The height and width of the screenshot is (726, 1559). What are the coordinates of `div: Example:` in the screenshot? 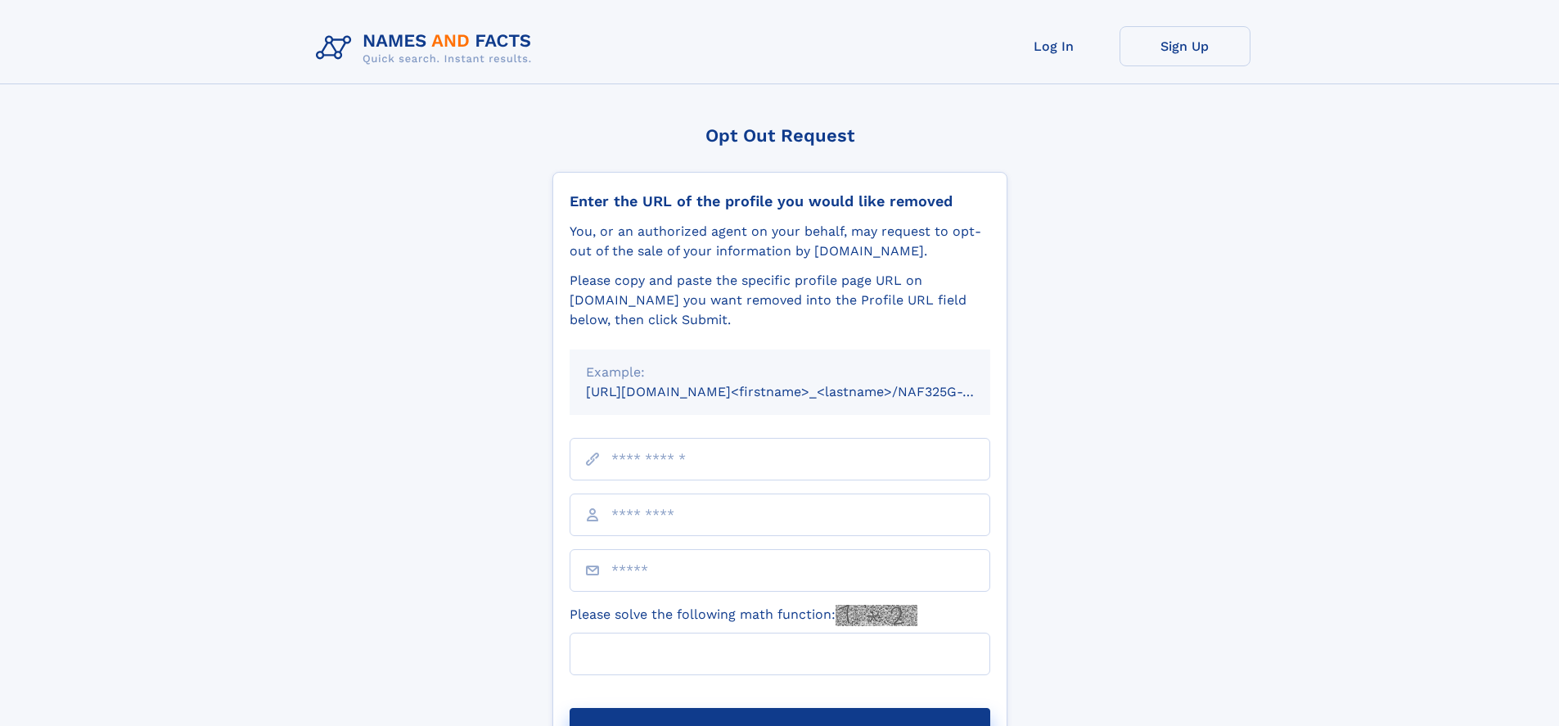 It's located at (780, 372).